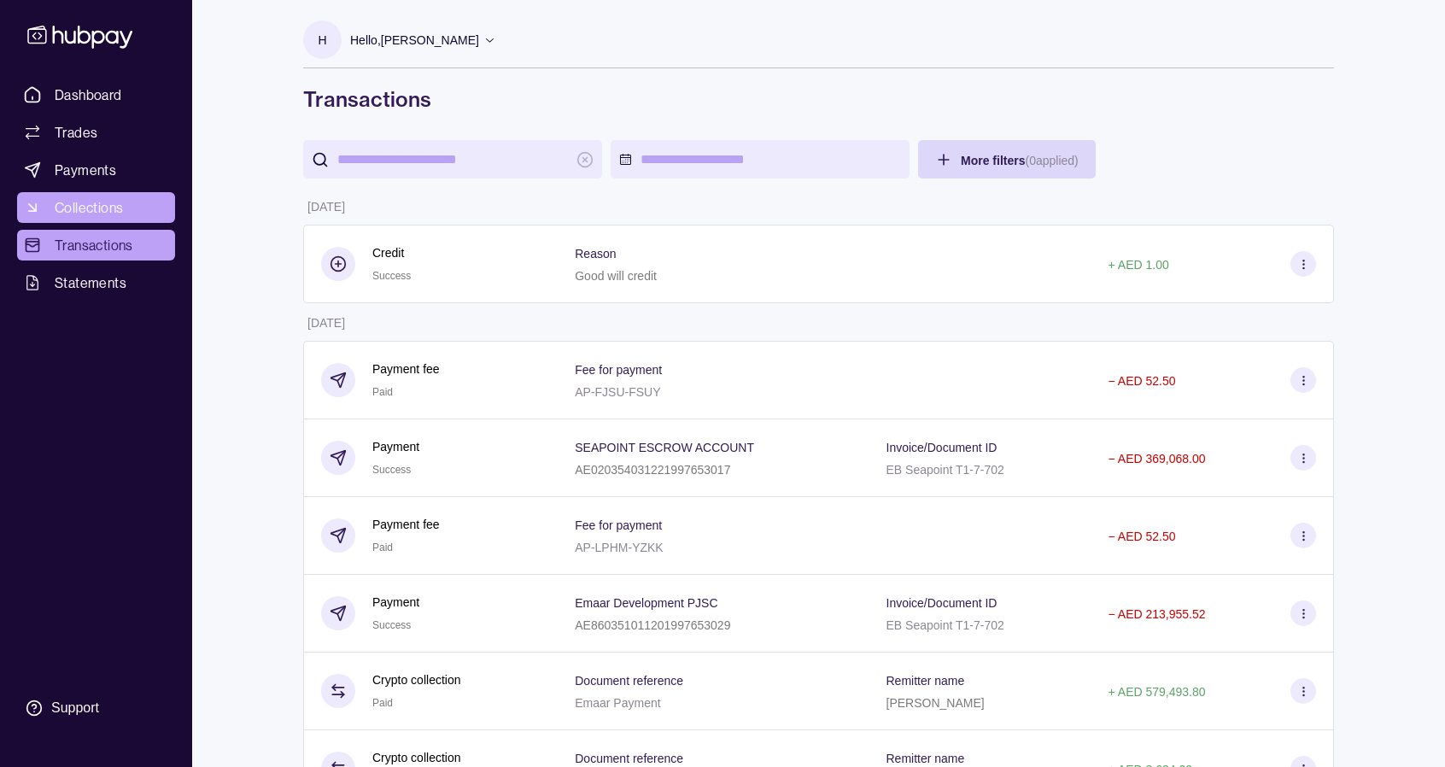 The width and height of the screenshot is (1445, 767). Describe the element at coordinates (453, 159) in the screenshot. I see `input: search` at that location.